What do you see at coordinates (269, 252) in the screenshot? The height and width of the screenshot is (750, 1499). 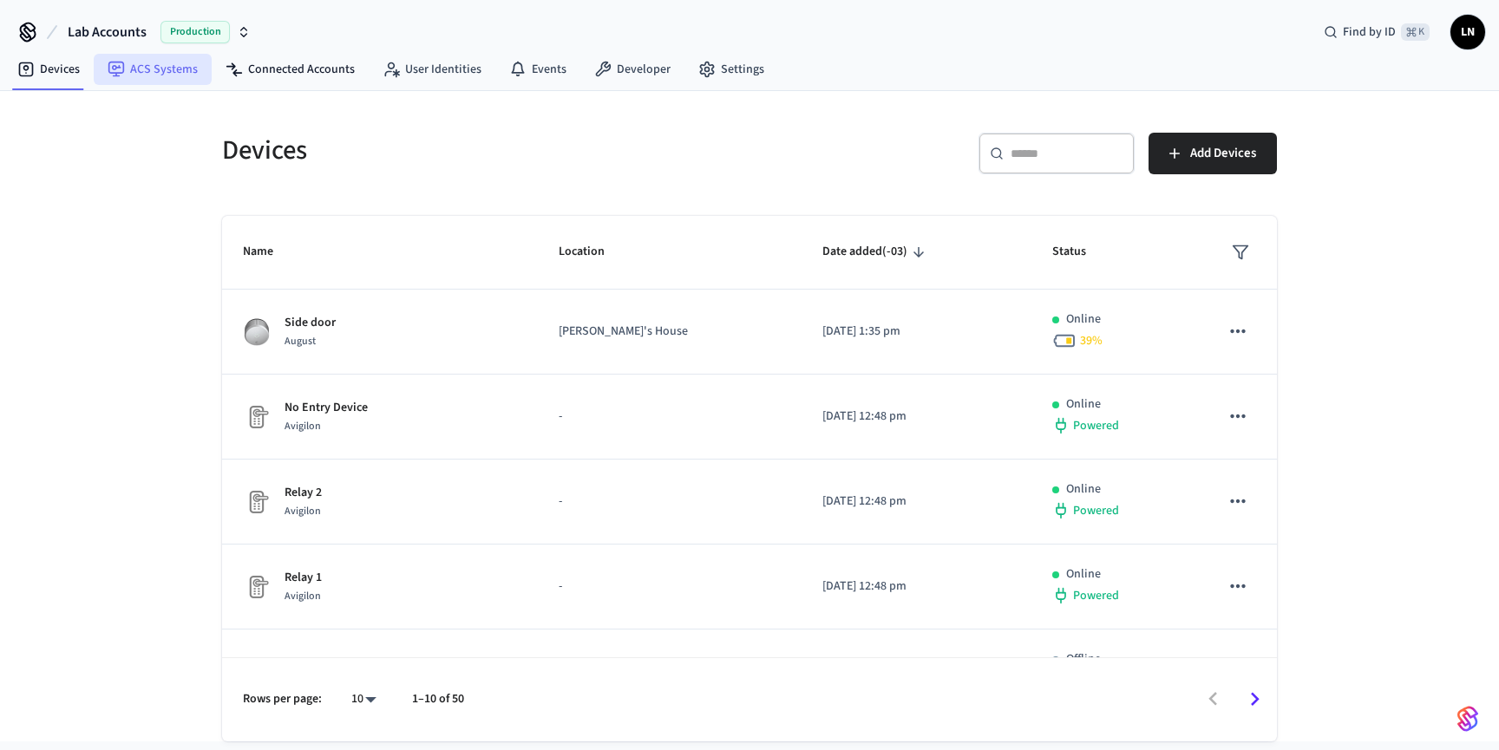 I see `span: Name` at bounding box center [269, 252].